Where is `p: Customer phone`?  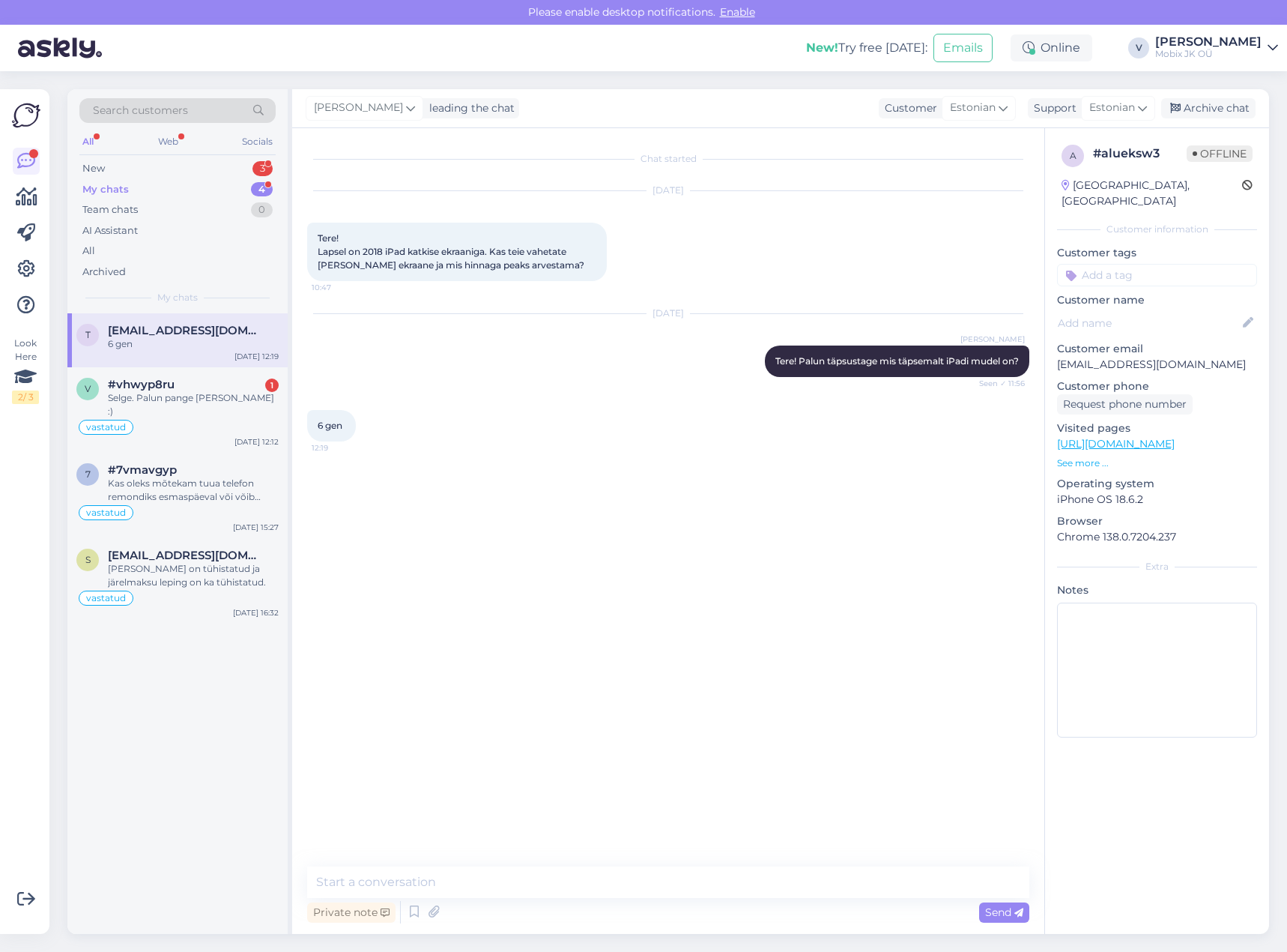
p: Customer phone is located at coordinates (1157, 386).